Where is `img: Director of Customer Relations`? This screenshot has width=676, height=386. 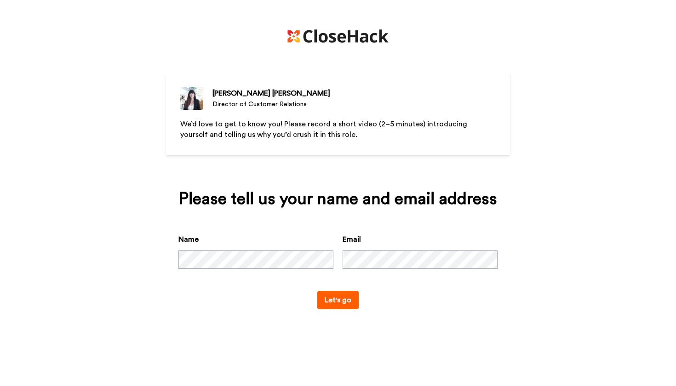 img: Director of Customer Relations is located at coordinates (192, 98).